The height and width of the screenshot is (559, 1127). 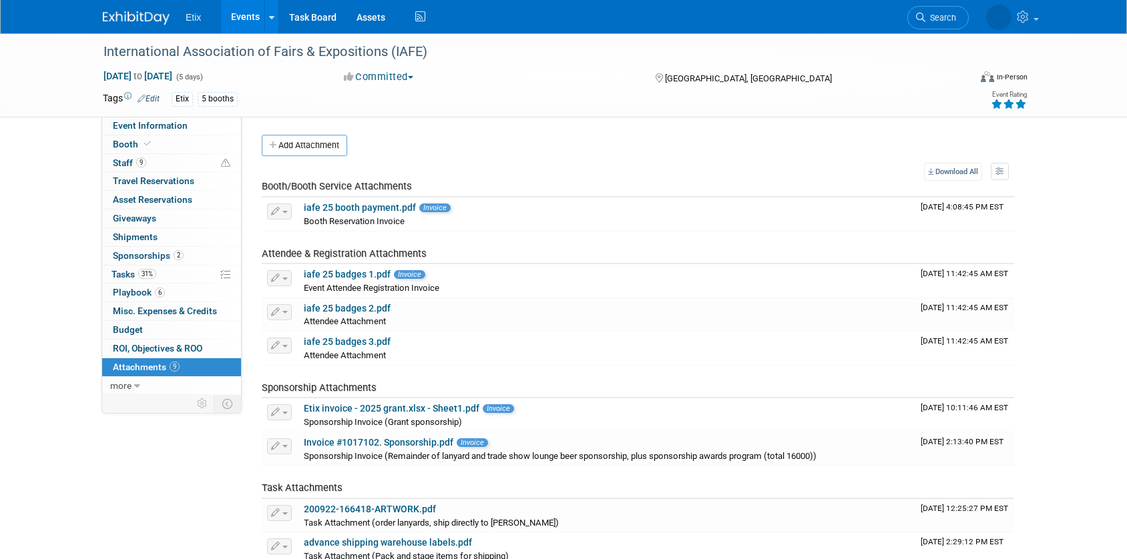 I want to click on span: 6, so click(x=160, y=292).